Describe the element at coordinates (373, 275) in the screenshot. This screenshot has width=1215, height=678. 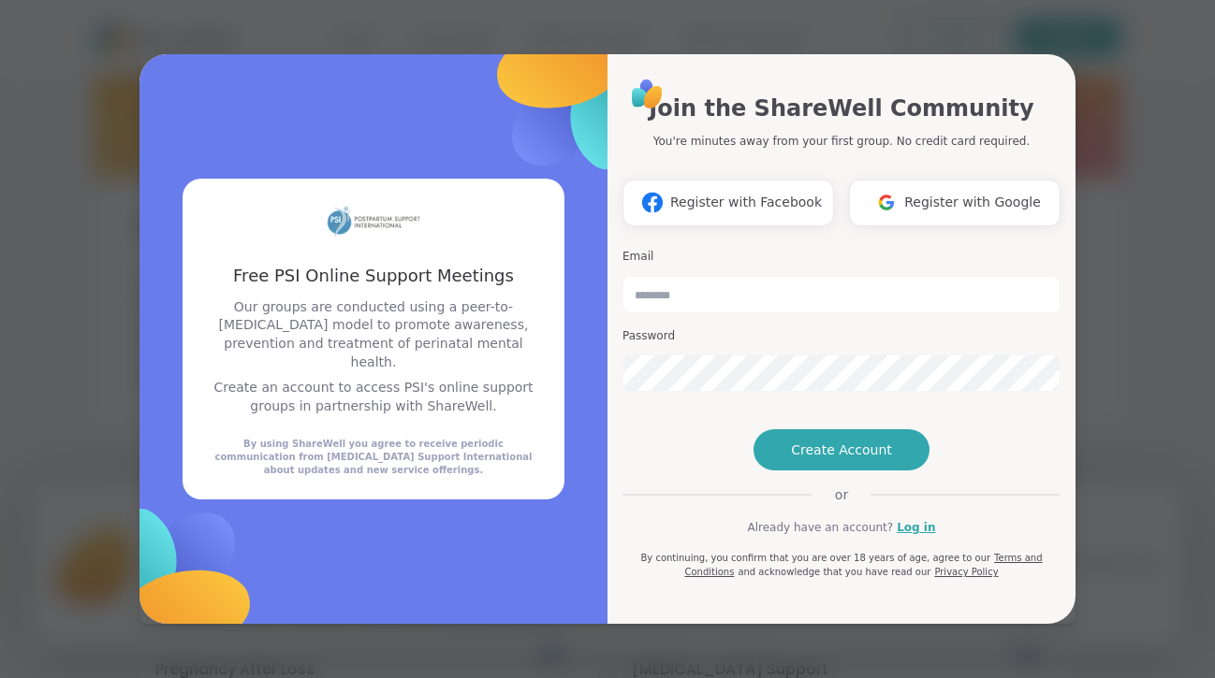
I see `h3: Free PSI Online Support Meetings` at that location.